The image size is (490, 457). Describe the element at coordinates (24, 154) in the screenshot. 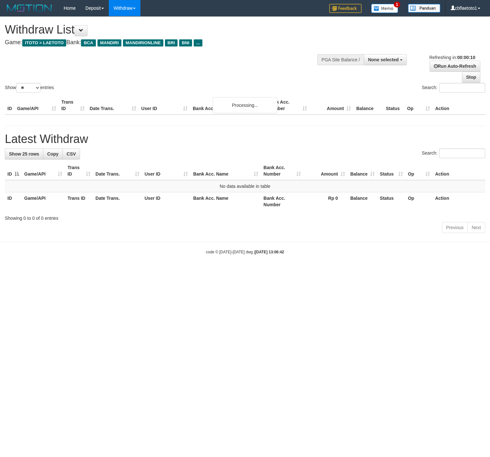

I see `a: Show 25 rows` at that location.